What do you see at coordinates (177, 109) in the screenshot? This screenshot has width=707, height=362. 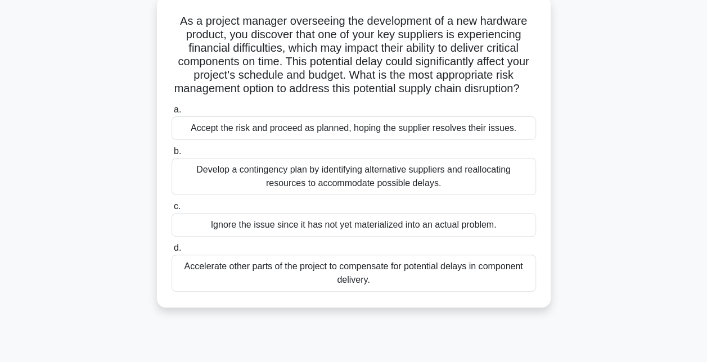 I see `span: a.` at bounding box center [177, 109].